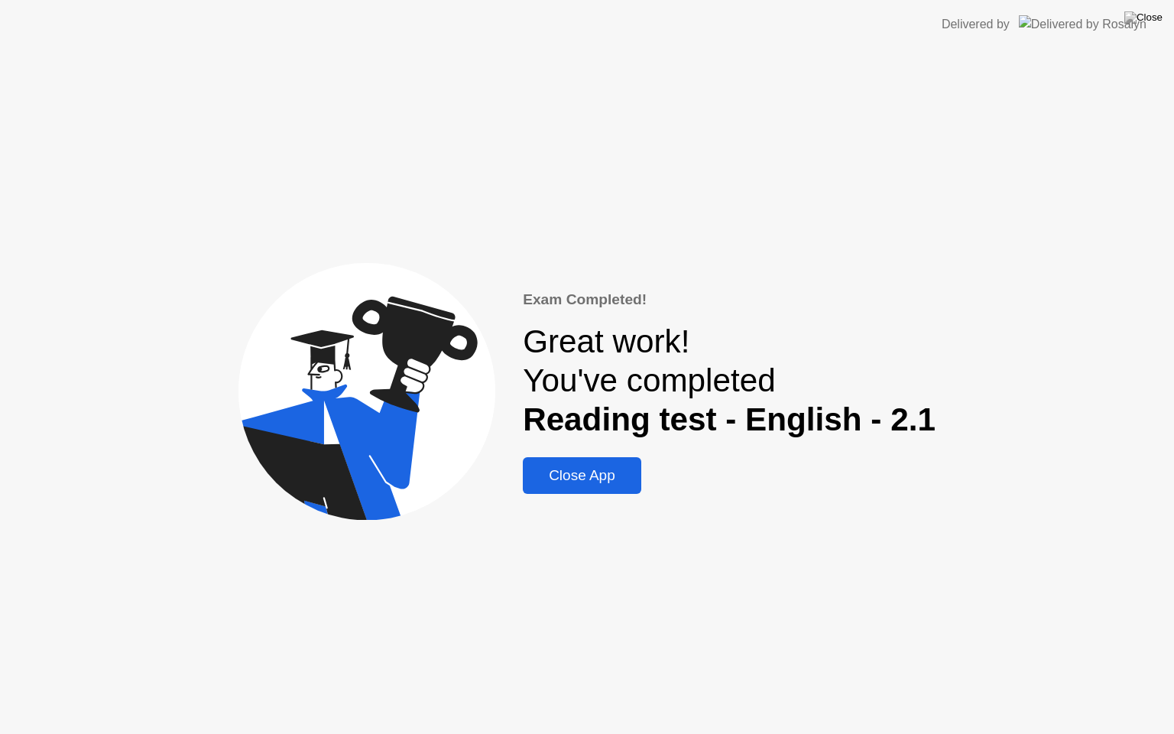  I want to click on div: Great work! You've completed, so click(729, 381).